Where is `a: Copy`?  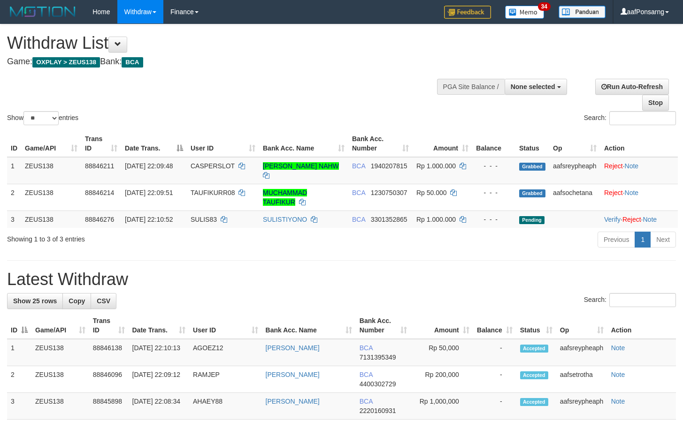 a: Copy is located at coordinates (76, 301).